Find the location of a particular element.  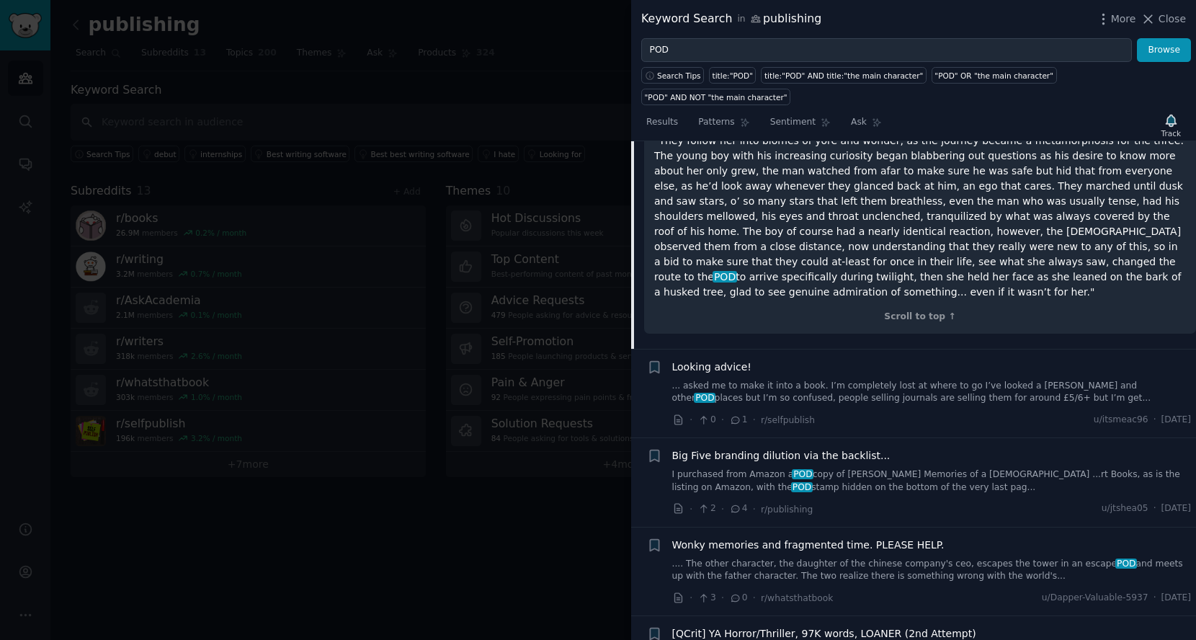

div: "POD" OR "the main character" is located at coordinates (993, 76).